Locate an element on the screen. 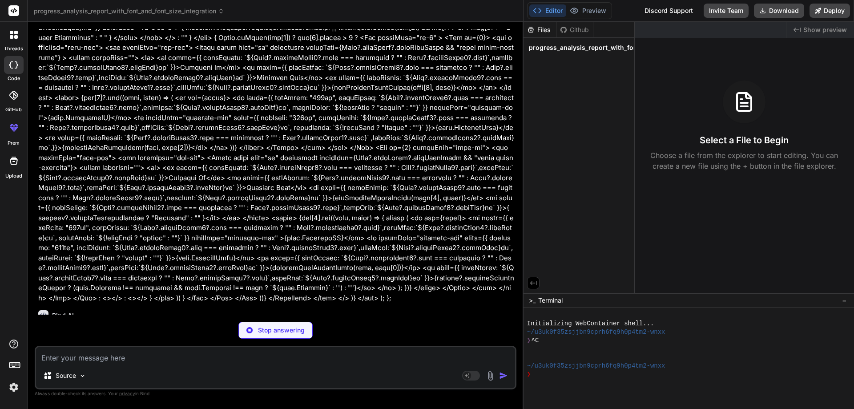 The width and height of the screenshot is (854, 409). button: Editor is located at coordinates (547, 11).